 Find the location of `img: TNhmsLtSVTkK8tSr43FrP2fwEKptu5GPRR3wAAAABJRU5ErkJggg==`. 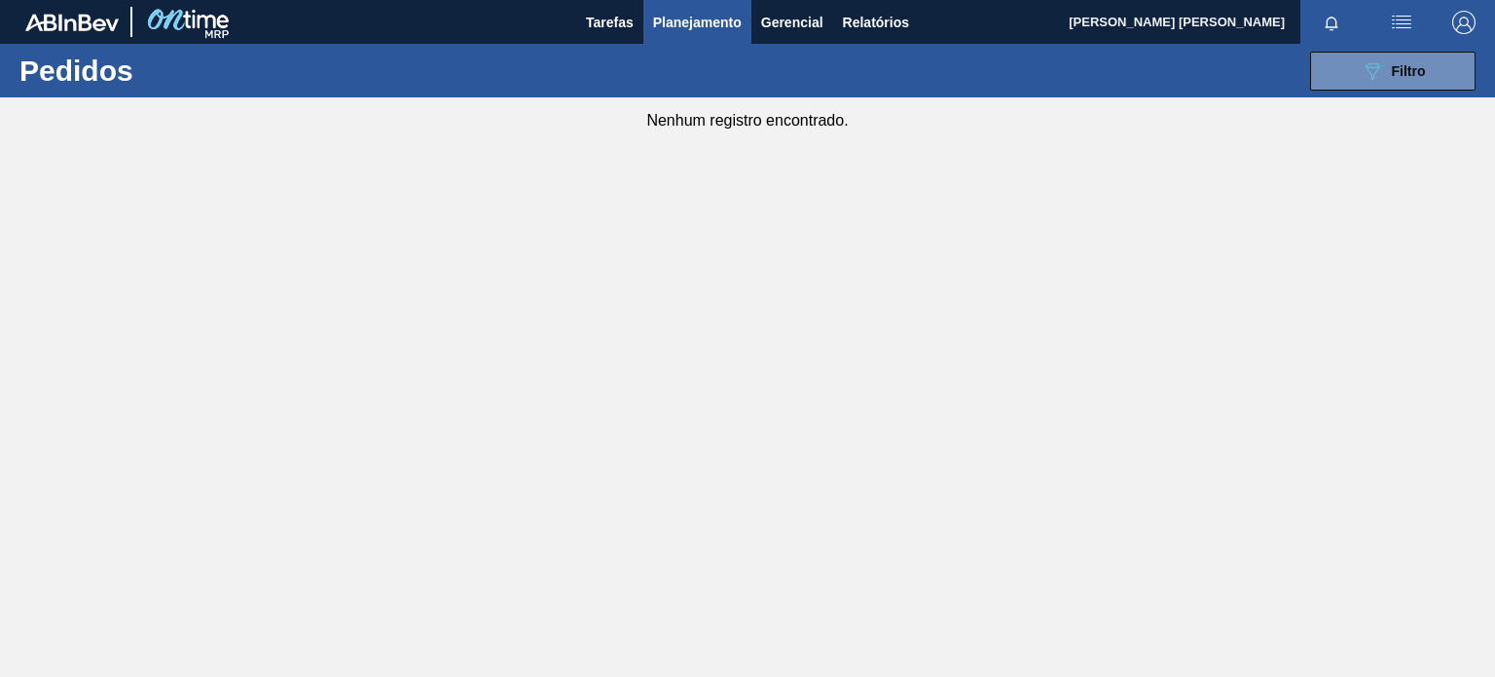

img: TNhmsLtSVTkK8tSr43FrP2fwEKptu5GPRR3wAAAABJRU5ErkJggg== is located at coordinates (72, 22).